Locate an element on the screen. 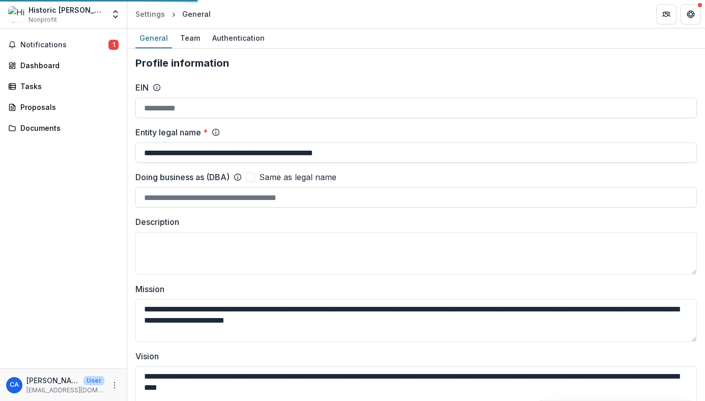 The image size is (705, 401). span: Notifications is located at coordinates (64, 45).